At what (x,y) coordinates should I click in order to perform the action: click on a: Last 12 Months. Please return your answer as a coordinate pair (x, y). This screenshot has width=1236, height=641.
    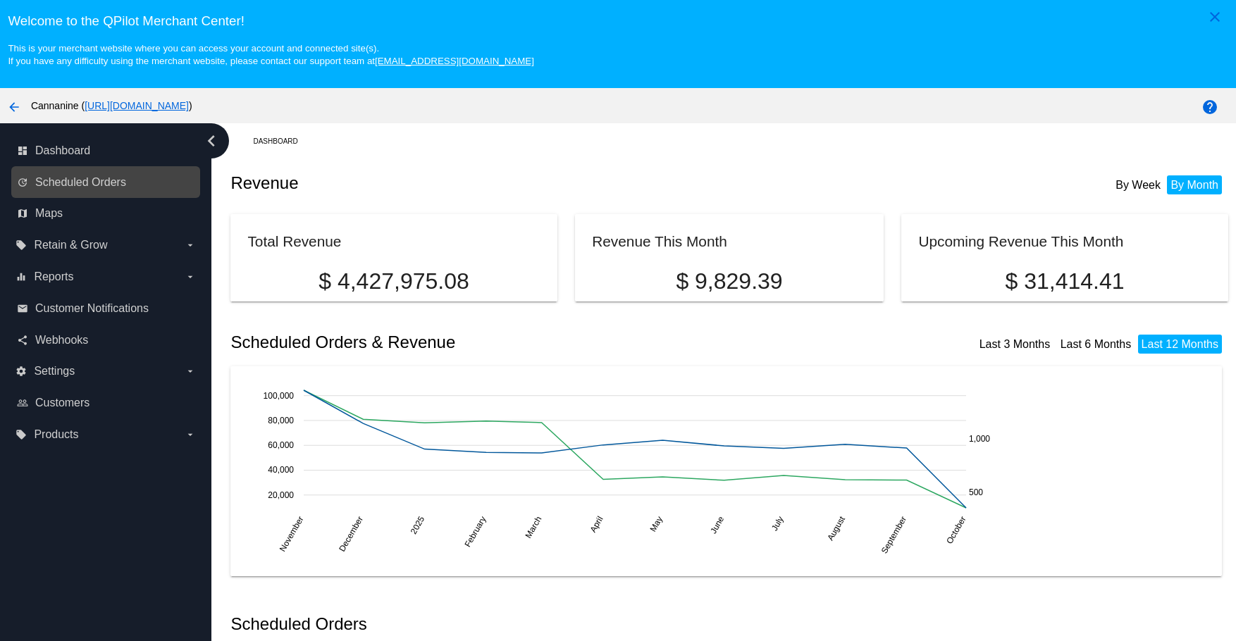
    Looking at the image, I should click on (1179, 344).